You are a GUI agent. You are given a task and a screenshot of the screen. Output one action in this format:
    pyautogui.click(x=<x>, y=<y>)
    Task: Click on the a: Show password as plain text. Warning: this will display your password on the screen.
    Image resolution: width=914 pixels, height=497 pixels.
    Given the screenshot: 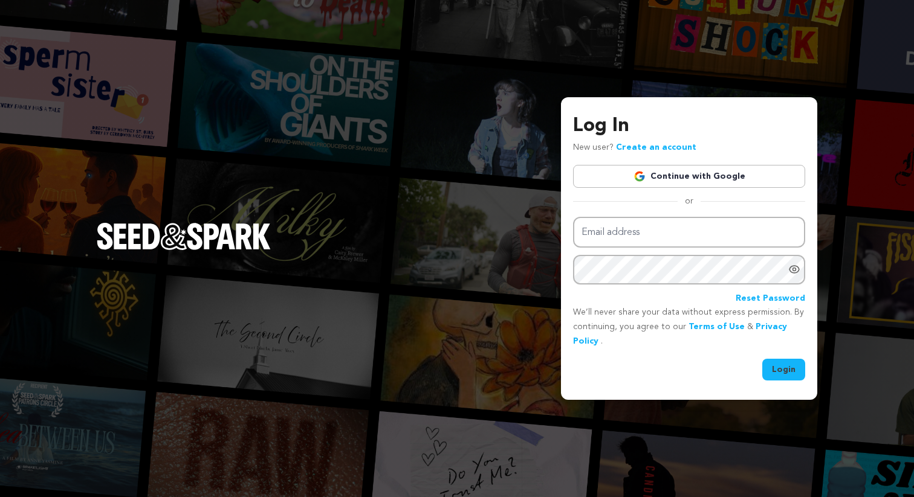 What is the action you would take?
    pyautogui.click(x=794, y=270)
    